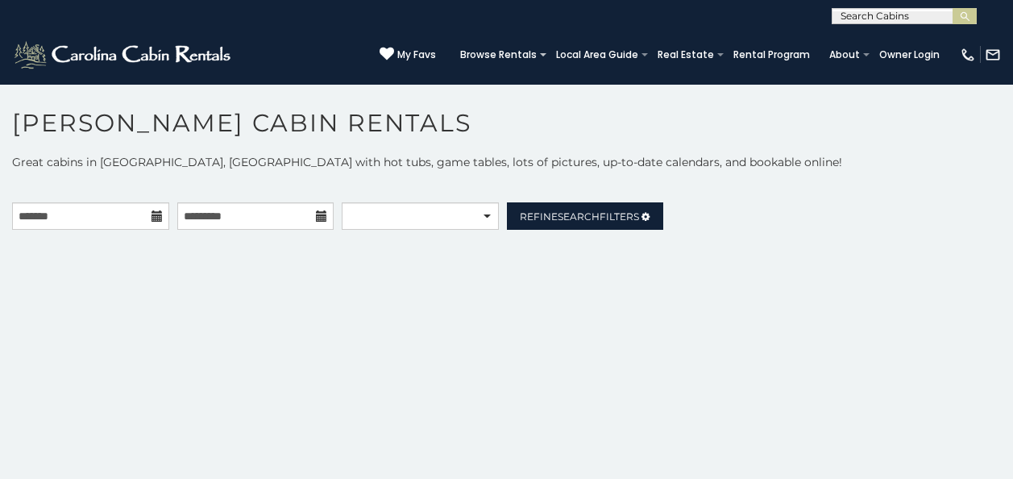  What do you see at coordinates (580, 216) in the screenshot?
I see `span: Refine Filters` at bounding box center [580, 216].